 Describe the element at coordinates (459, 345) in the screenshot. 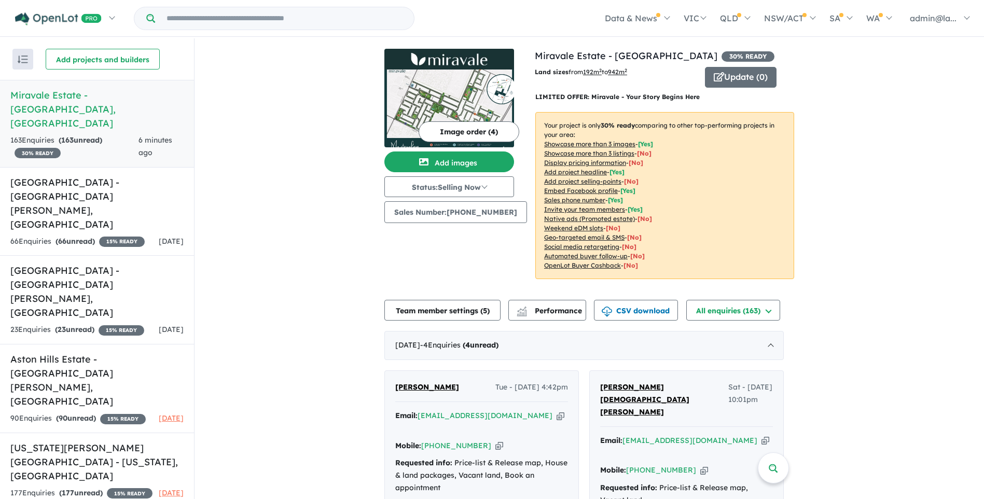

I see `span: - 4 Enquir ies` at that location.